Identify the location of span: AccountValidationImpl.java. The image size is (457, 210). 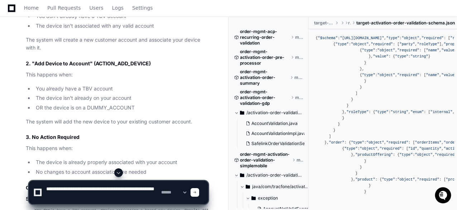
(279, 133).